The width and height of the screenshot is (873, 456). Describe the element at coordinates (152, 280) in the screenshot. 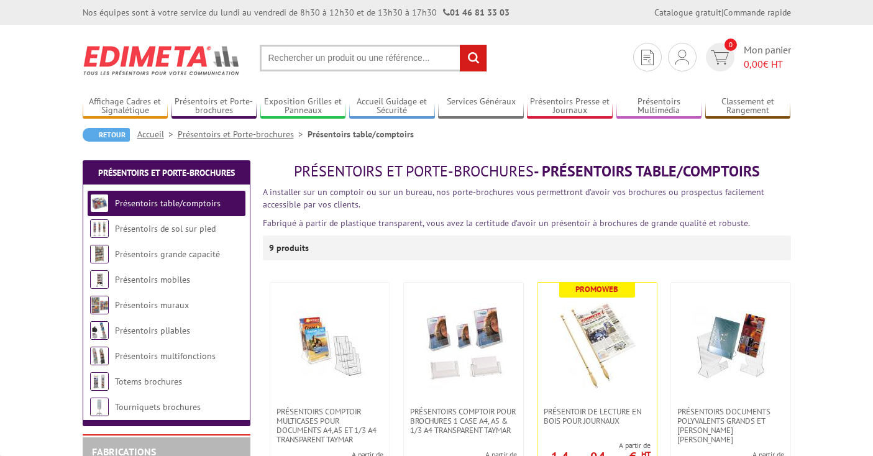

I see `a: Présentoirs mobiles` at that location.